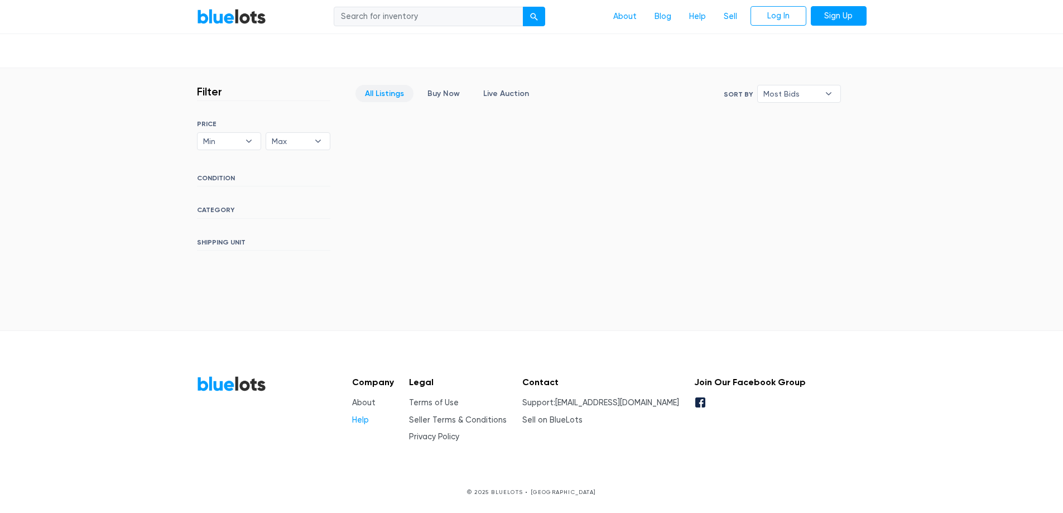 The image size is (1063, 513). What do you see at coordinates (839, 16) in the screenshot?
I see `a: Sign Up` at bounding box center [839, 16].